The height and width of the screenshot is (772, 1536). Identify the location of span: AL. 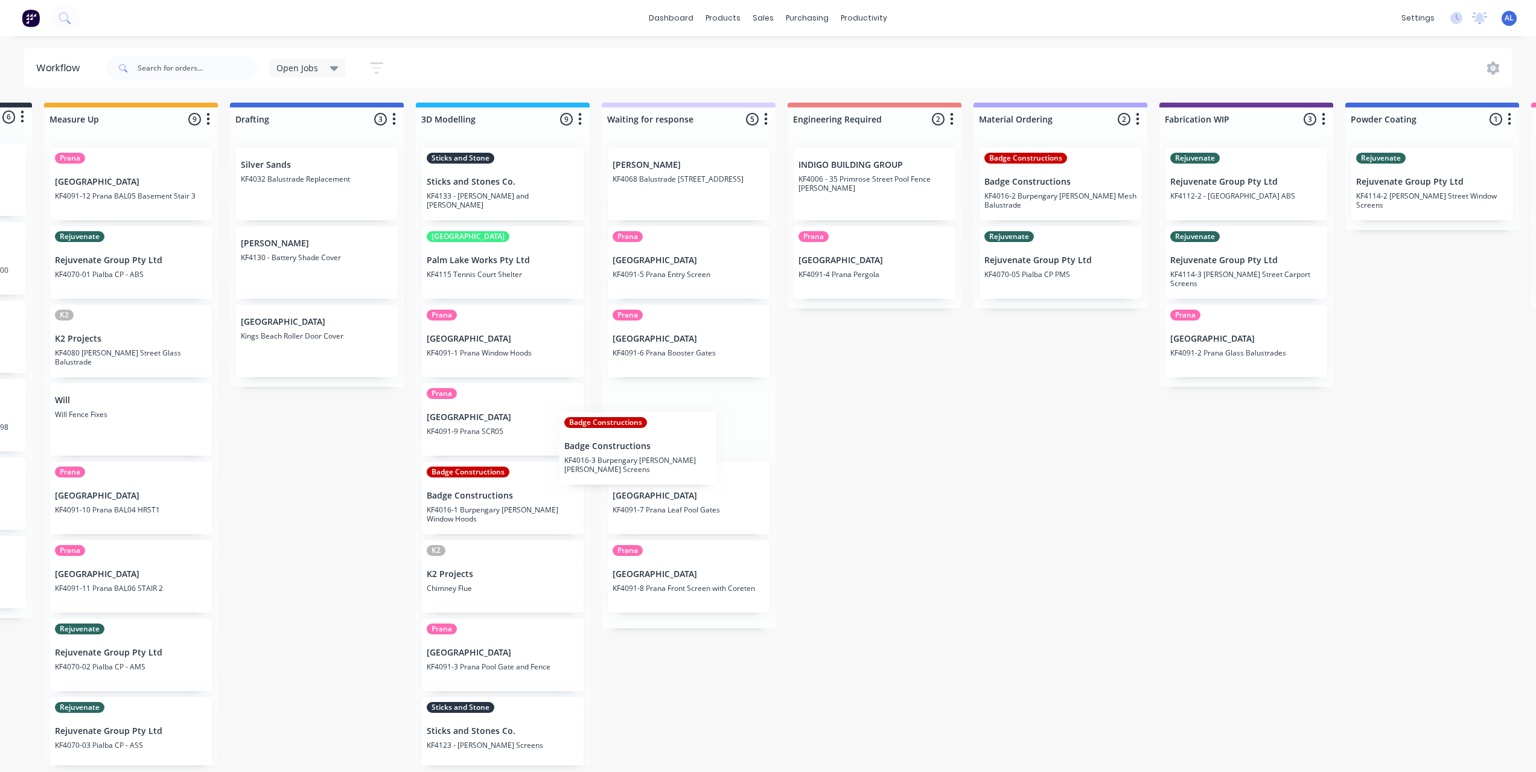
(1509, 18).